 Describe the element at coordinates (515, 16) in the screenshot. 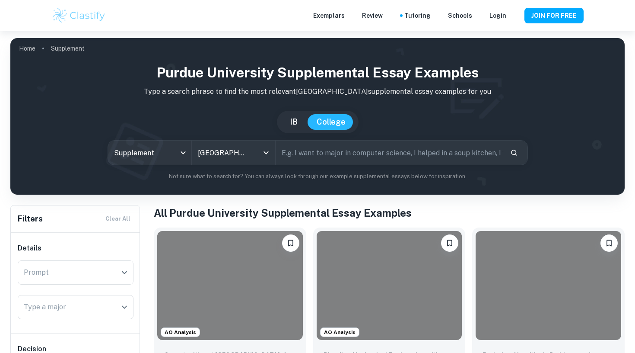

I see `button: Help and Feedback` at that location.